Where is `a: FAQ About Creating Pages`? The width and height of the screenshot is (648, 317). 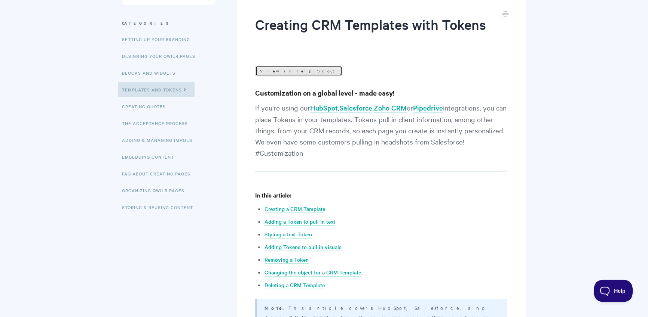 a: FAQ About Creating Pages is located at coordinates (159, 174).